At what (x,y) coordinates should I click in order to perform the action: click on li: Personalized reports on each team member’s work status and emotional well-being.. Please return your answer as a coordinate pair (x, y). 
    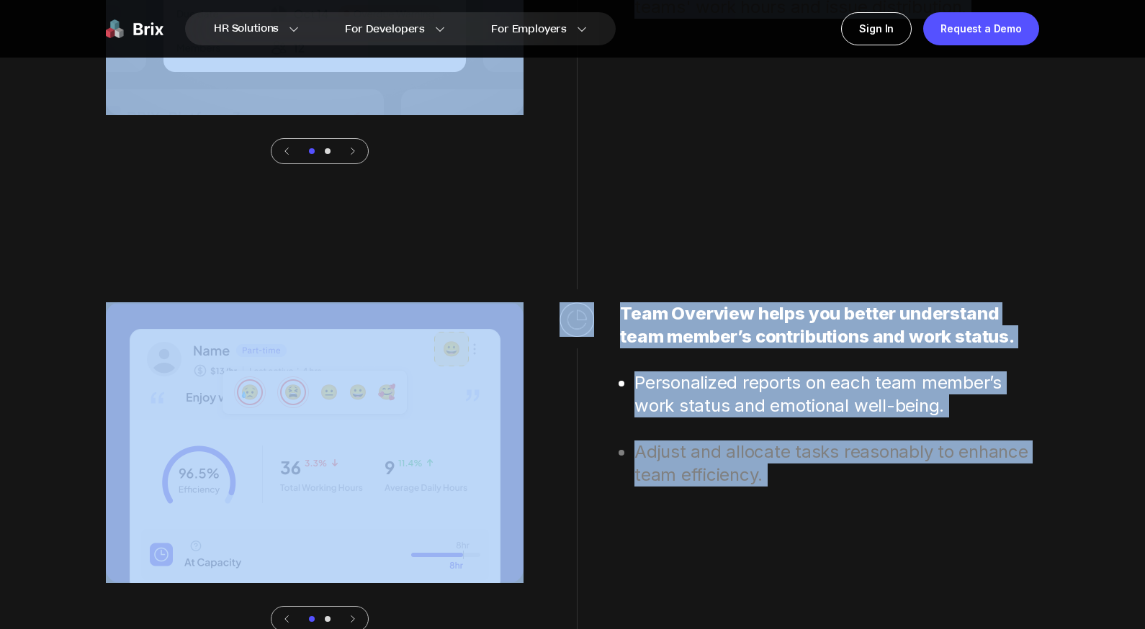
    Looking at the image, I should click on (836, 394).